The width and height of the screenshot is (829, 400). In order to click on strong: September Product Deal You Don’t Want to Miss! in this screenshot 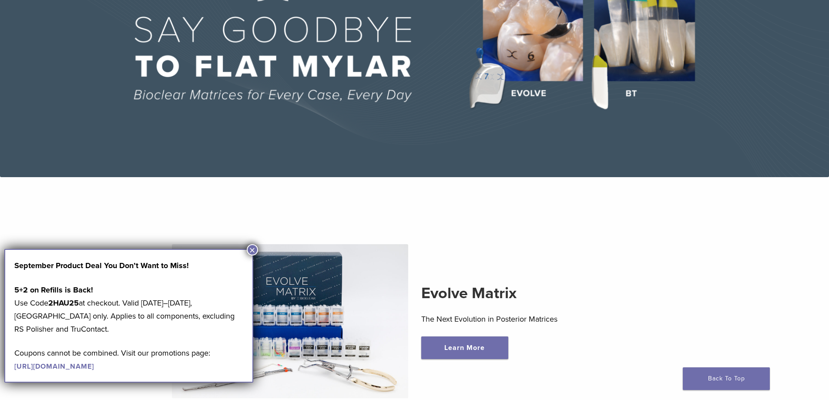, I will do `click(101, 265)`.